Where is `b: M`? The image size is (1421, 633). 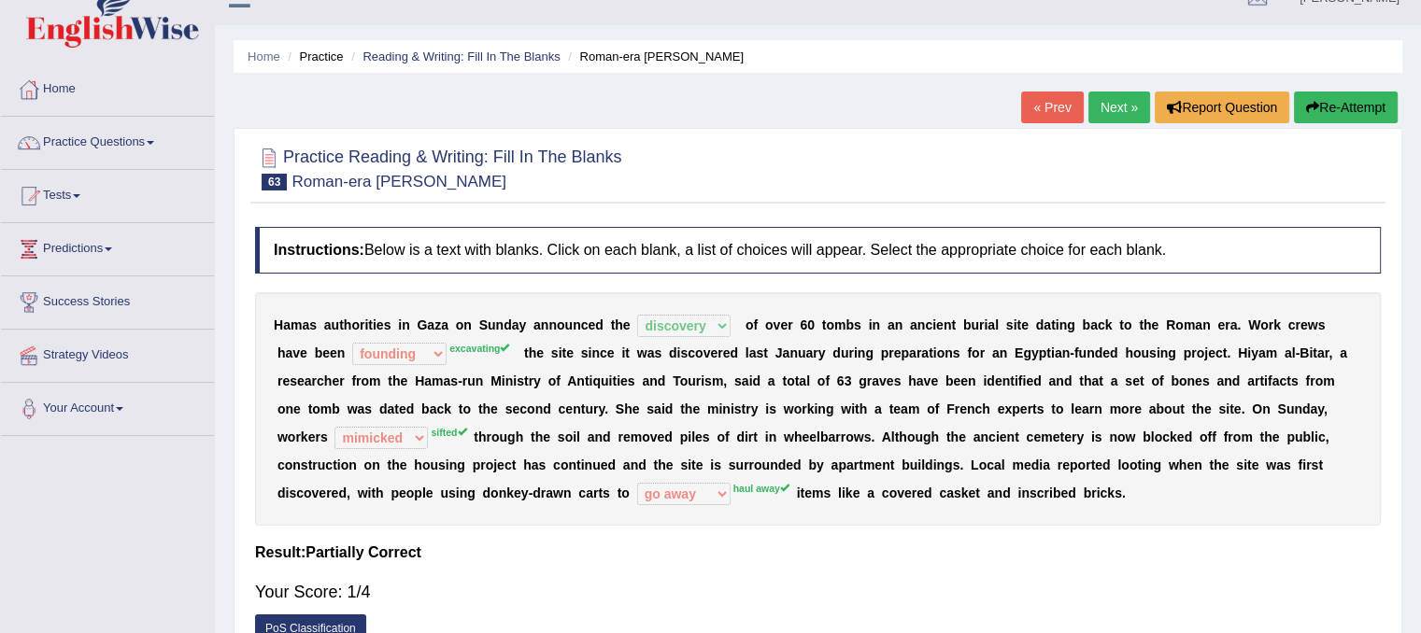 b: M is located at coordinates (496, 381).